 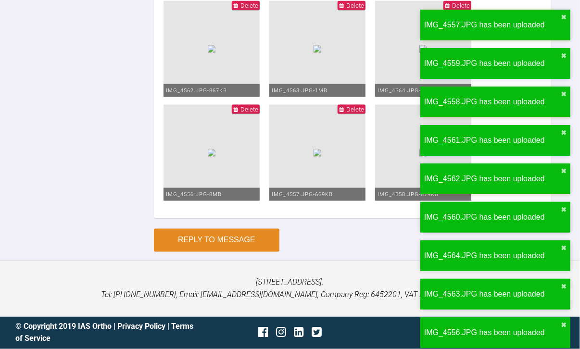 I want to click on a: Privacy Policy, so click(x=141, y=327).